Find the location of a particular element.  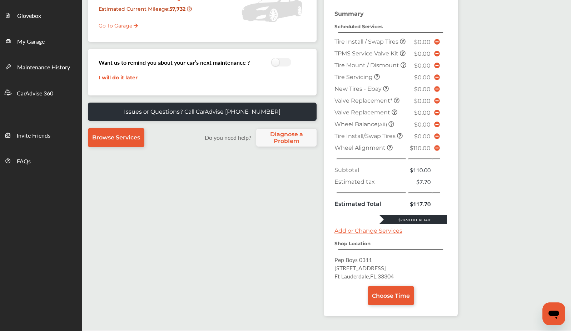

span: Glovebox is located at coordinates (29, 16).